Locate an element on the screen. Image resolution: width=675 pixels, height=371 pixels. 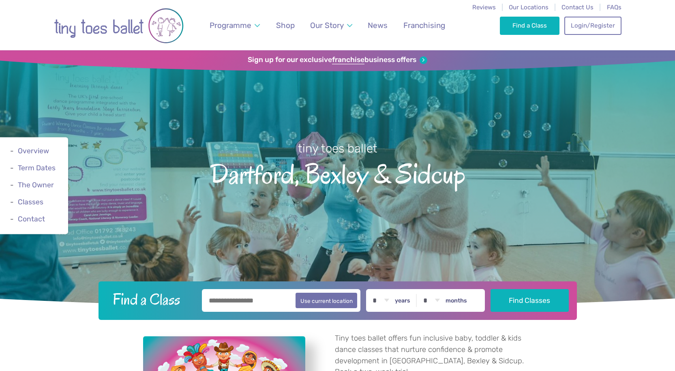
label: months is located at coordinates (456, 301).